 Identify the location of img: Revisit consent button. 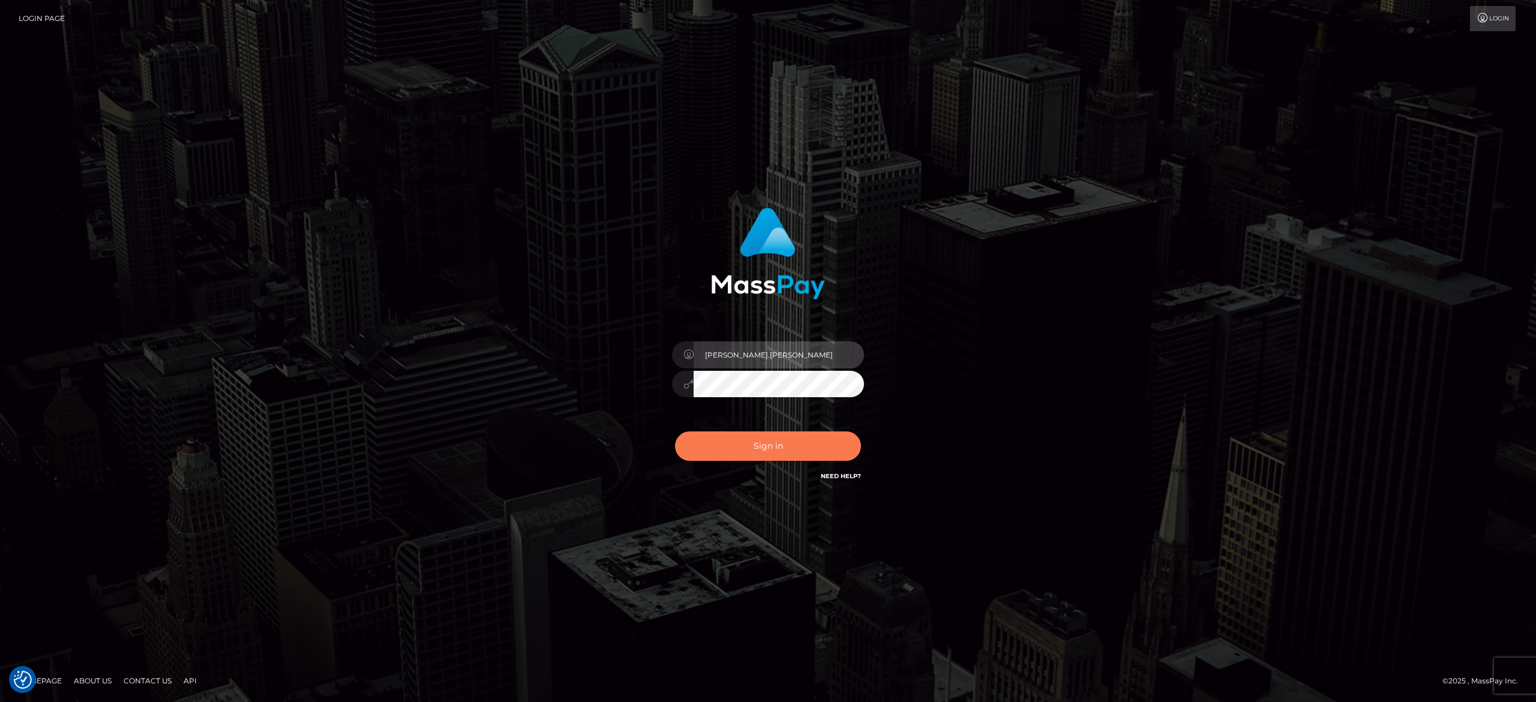
(23, 680).